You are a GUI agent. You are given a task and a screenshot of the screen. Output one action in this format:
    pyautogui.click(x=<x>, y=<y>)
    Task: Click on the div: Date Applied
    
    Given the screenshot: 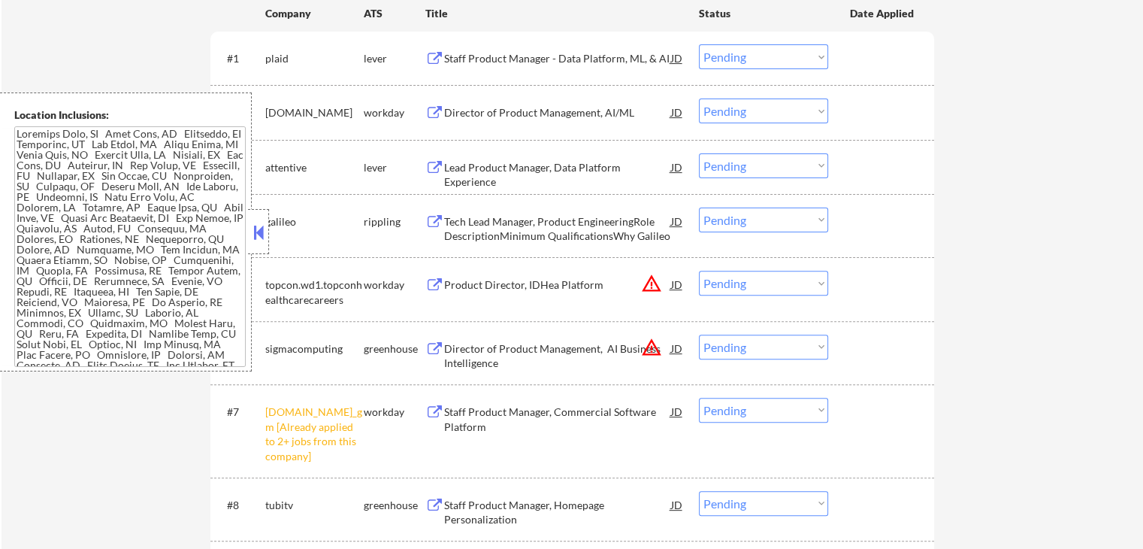 What is the action you would take?
    pyautogui.click(x=883, y=14)
    